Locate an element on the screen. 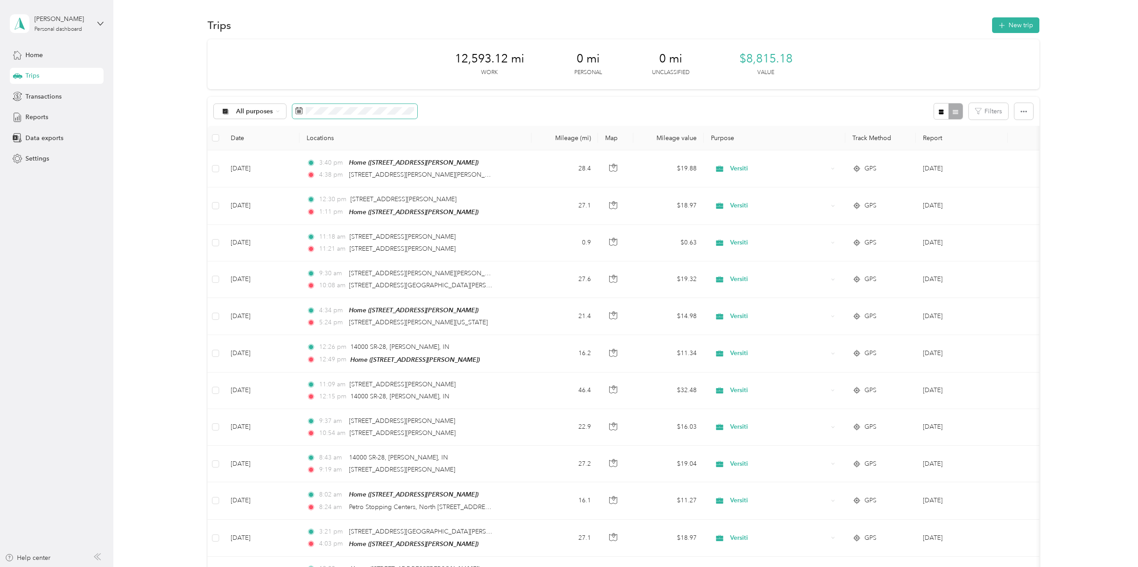  span: Reports is located at coordinates (37, 117).